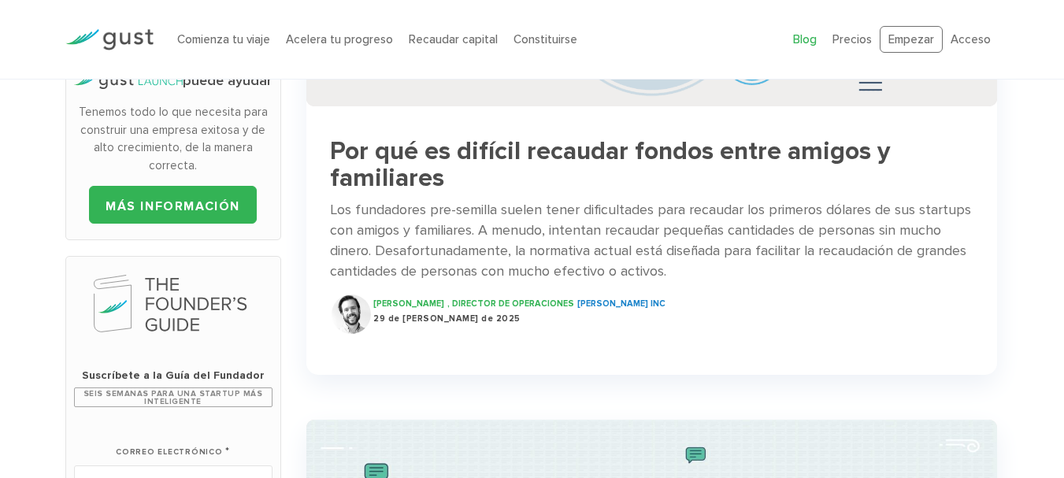 Image resolution: width=1064 pixels, height=478 pixels. What do you see at coordinates (351, 314) in the screenshot?
I see `img: Ryan Nash` at bounding box center [351, 314].